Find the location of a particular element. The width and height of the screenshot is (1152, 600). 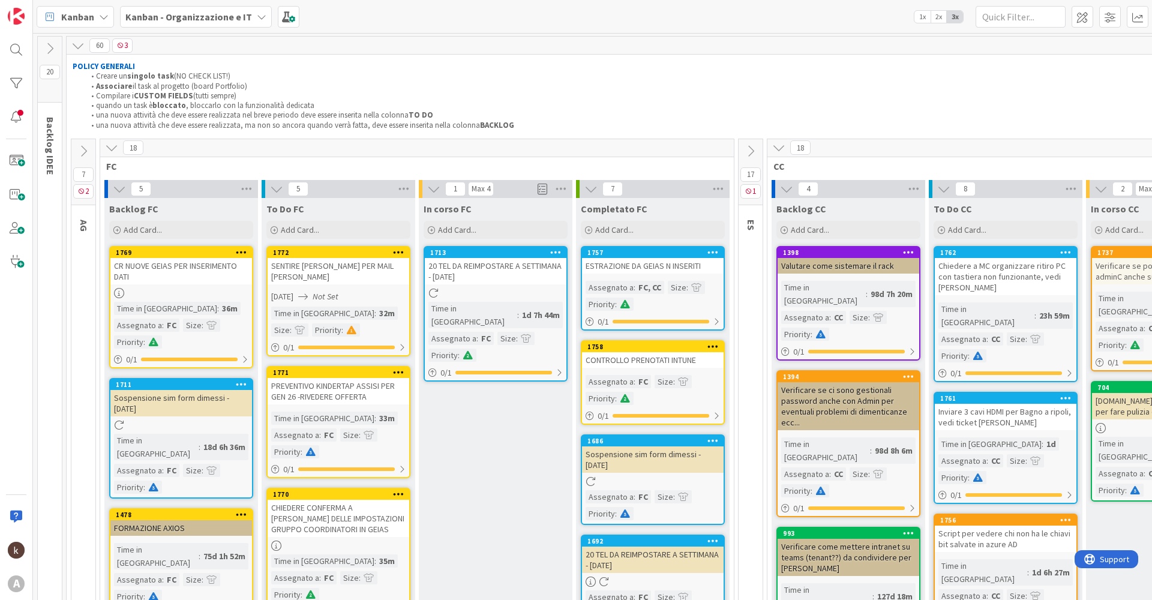

span: 20 is located at coordinates (50, 72).